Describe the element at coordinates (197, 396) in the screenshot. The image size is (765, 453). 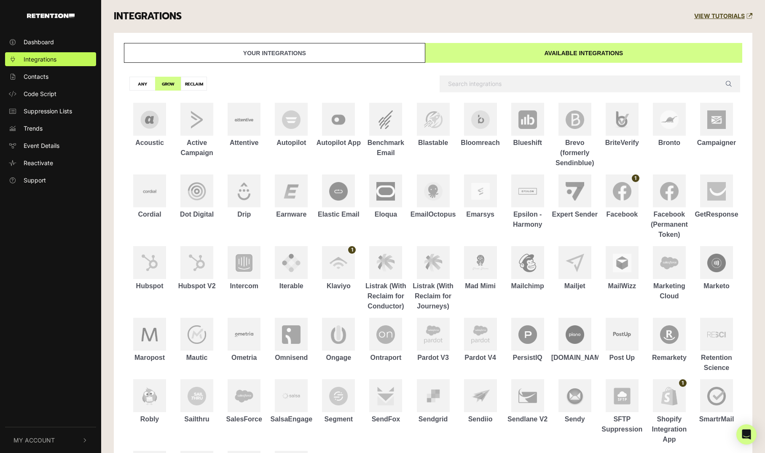
I see `img: Sailthru` at that location.